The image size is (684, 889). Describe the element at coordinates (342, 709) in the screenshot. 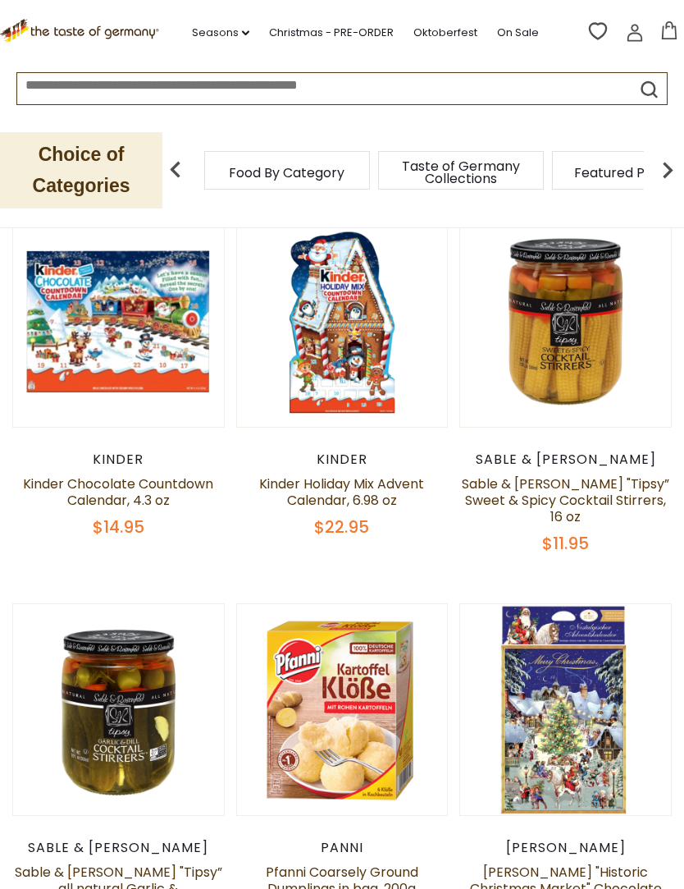

I see `img: Pfanni Coarsely Ground Dumplings in bag, 200g` at that location.